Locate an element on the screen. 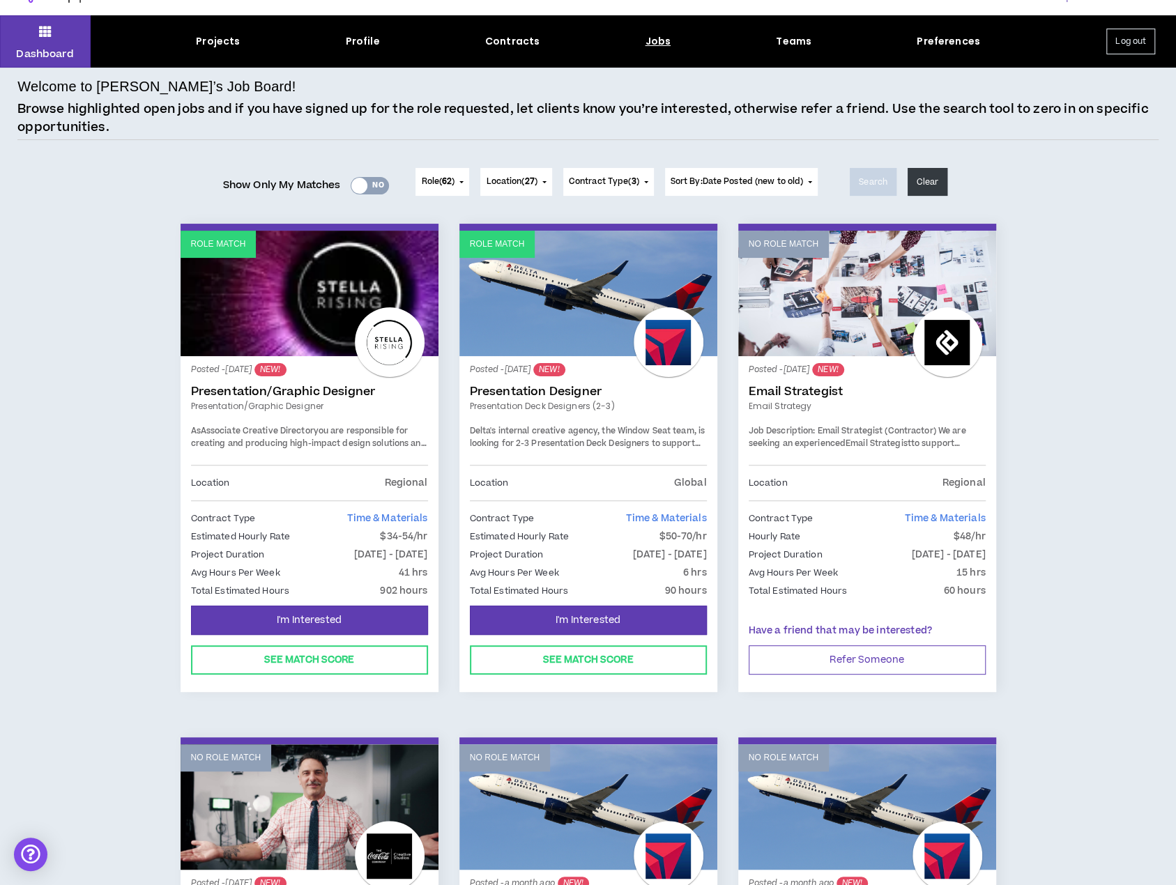 The image size is (1176, 885). p: $34-54/hr is located at coordinates (404, 537).